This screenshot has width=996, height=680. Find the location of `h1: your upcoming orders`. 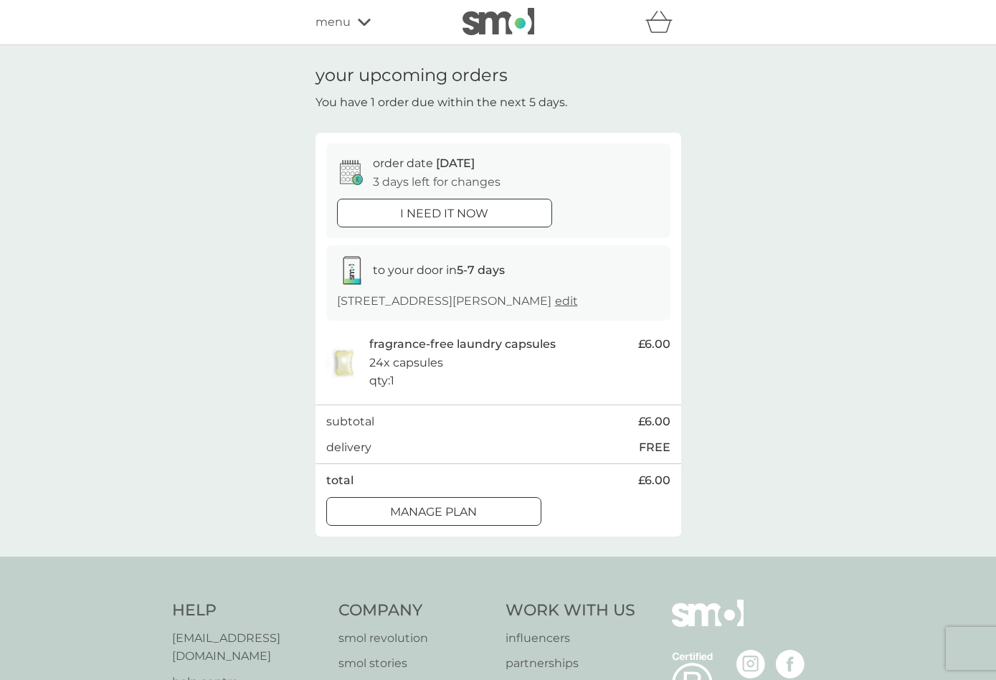

h1: your upcoming orders is located at coordinates (412, 75).